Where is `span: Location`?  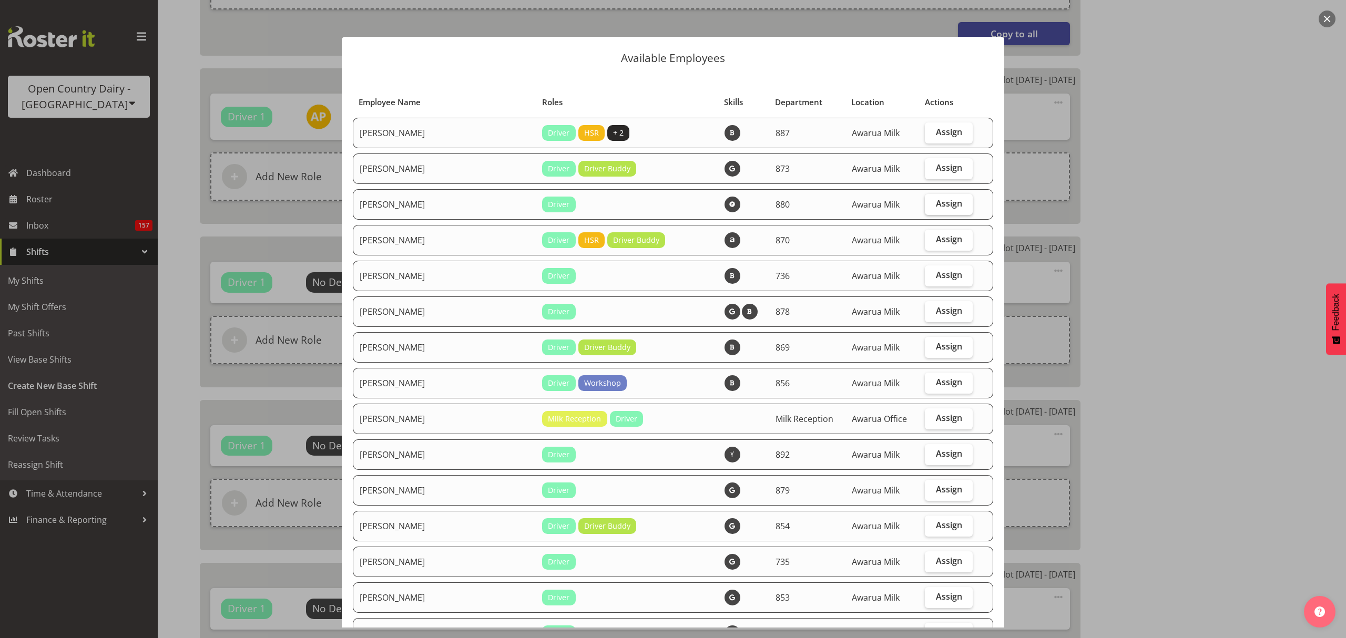 span: Location is located at coordinates (867, 102).